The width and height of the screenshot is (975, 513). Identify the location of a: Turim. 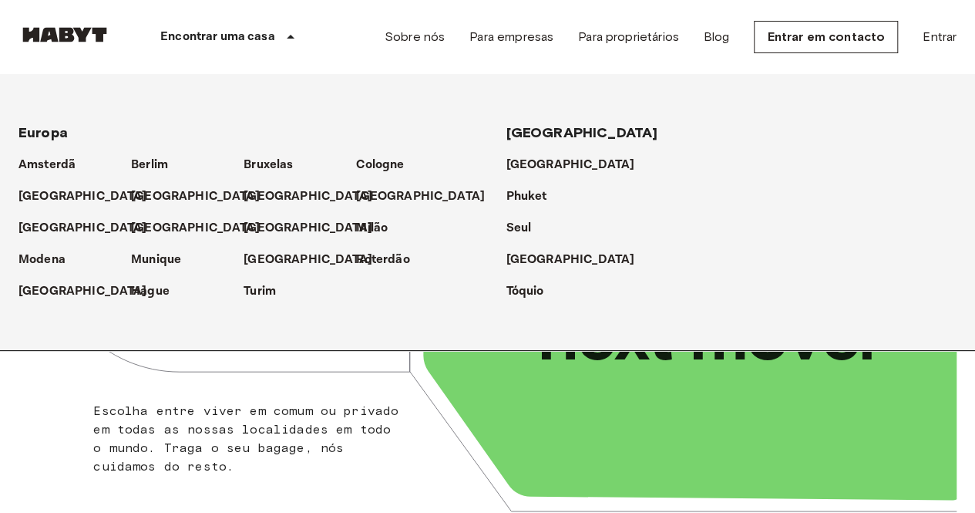
(268, 291).